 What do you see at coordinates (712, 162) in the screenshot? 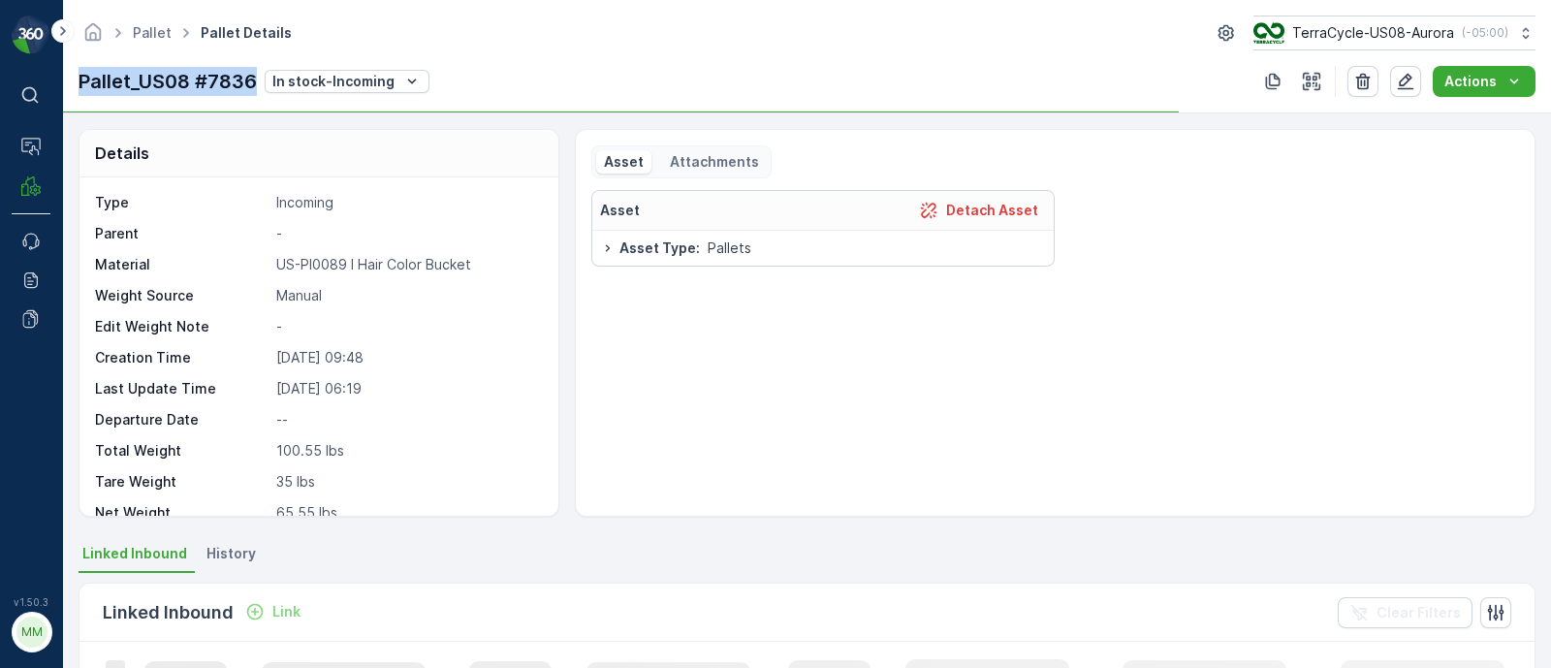
I see `p: Attachments` at bounding box center [712, 162].